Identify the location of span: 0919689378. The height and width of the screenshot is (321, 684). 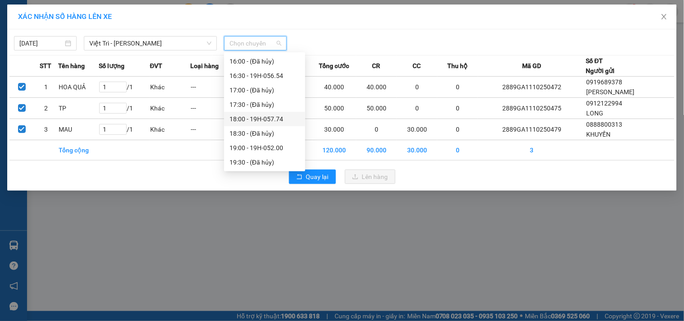
(604, 82).